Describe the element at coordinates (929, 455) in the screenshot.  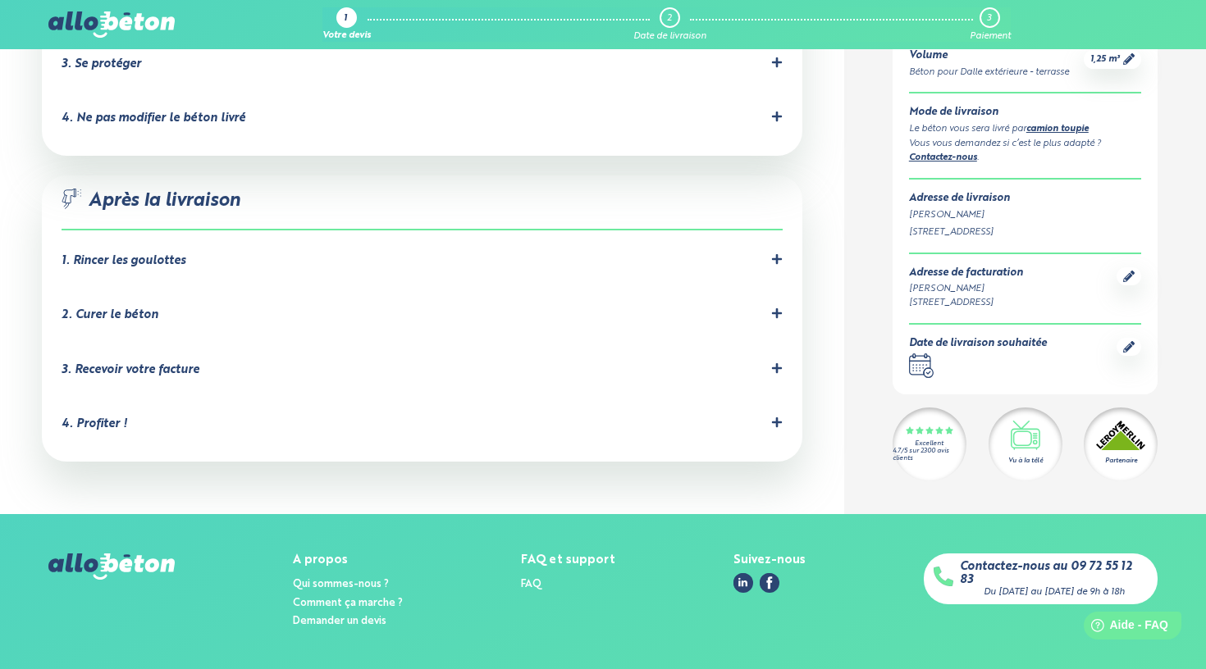
I see `div: 4.7/5 sur 2300 avis clients` at that location.